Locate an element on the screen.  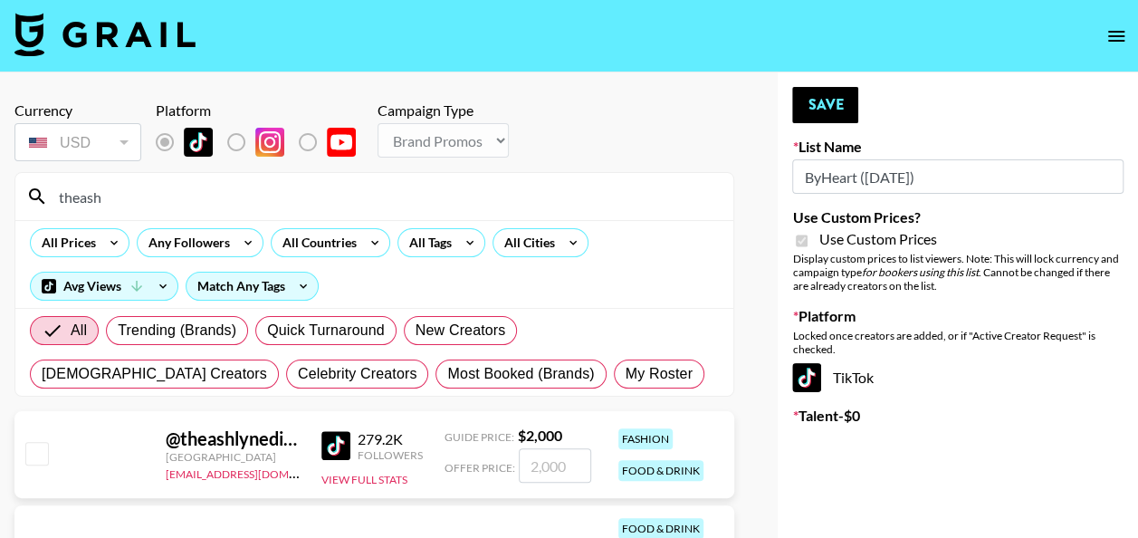
div: Display custom prices to list viewers. Note: This will lock currency and campaign type . Cannot b... is located at coordinates (958, 272).